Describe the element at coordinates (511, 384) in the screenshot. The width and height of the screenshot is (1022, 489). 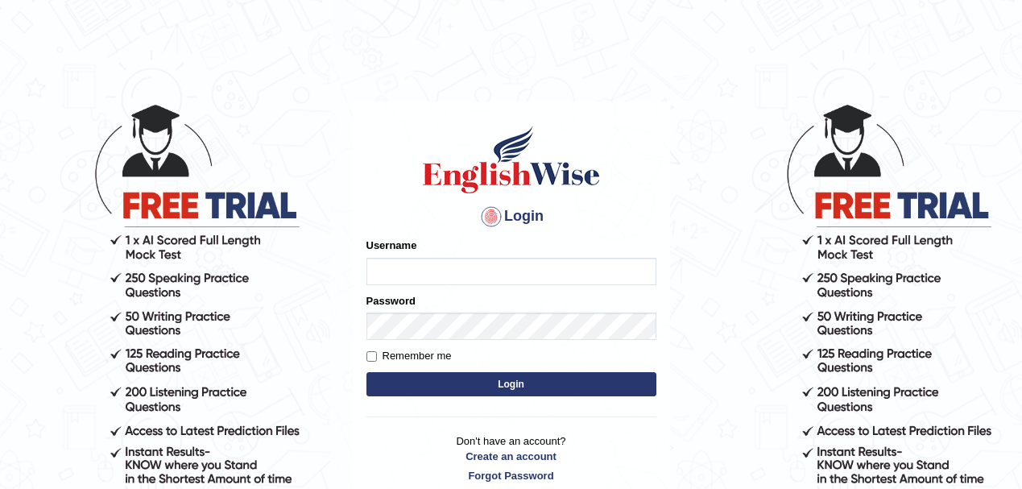
I see `button: Login` at that location.